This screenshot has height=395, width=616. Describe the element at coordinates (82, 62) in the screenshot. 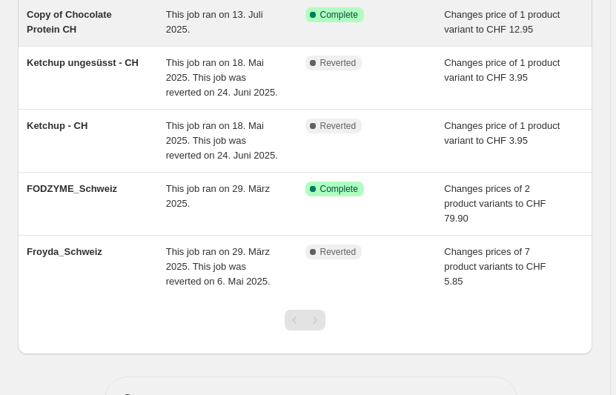

I see `span: Ketchup ungesüsst - CH` at that location.